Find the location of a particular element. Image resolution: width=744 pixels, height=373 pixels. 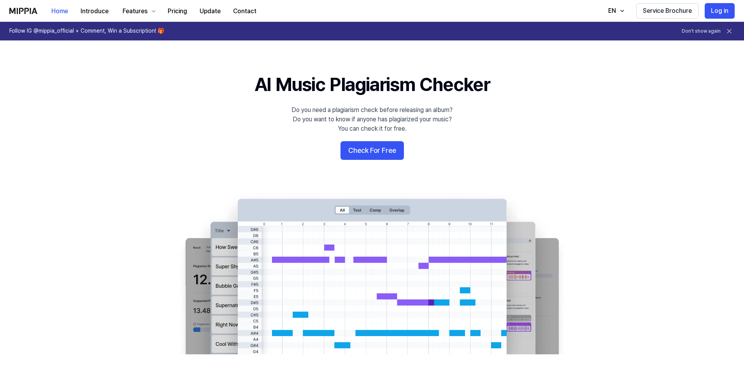

button: Check For Free is located at coordinates (372, 151).